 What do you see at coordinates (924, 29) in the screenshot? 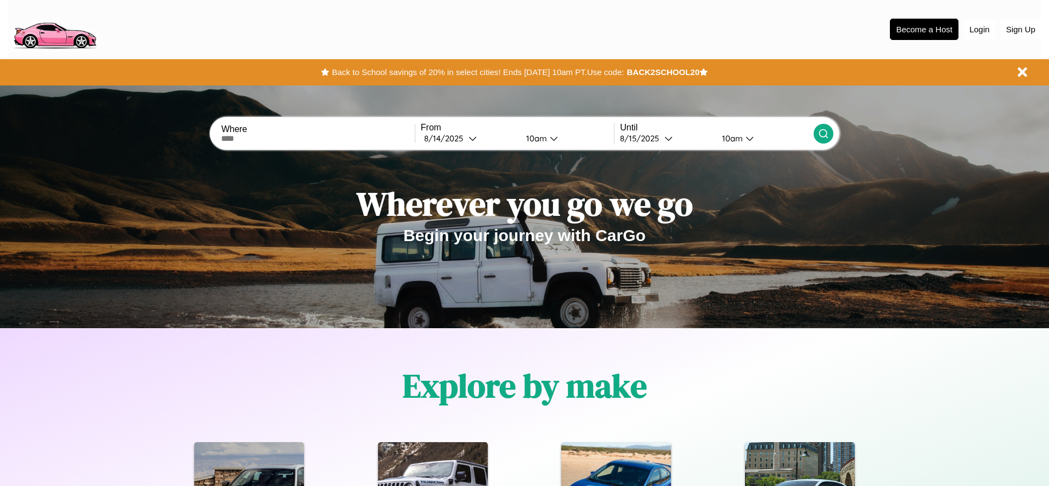
I see `button: Become a Host` at bounding box center [924, 29].